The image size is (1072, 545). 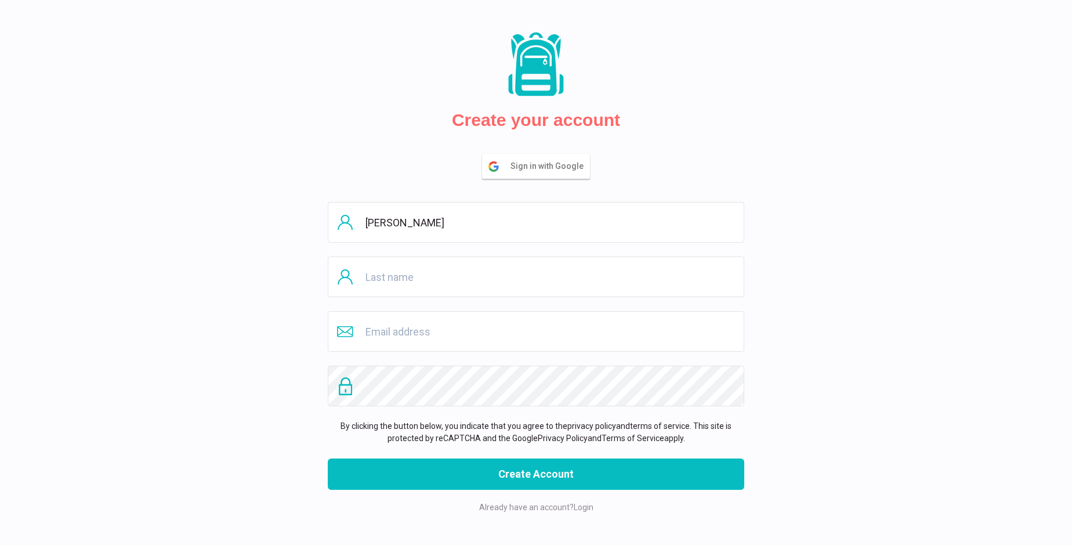 I want to click on button: Sign in with Google, so click(x=536, y=166).